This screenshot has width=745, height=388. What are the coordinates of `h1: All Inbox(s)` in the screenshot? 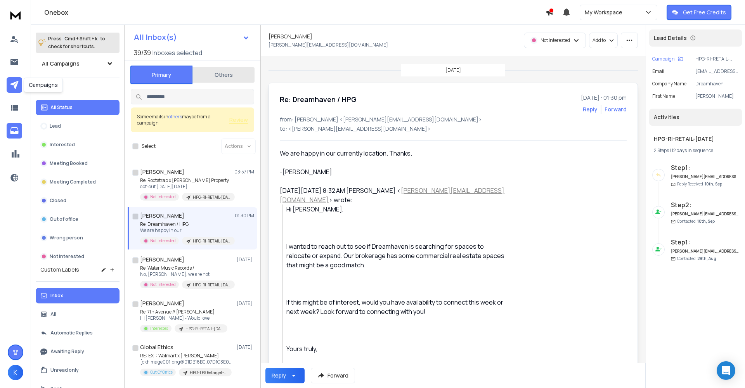 It's located at (155, 37).